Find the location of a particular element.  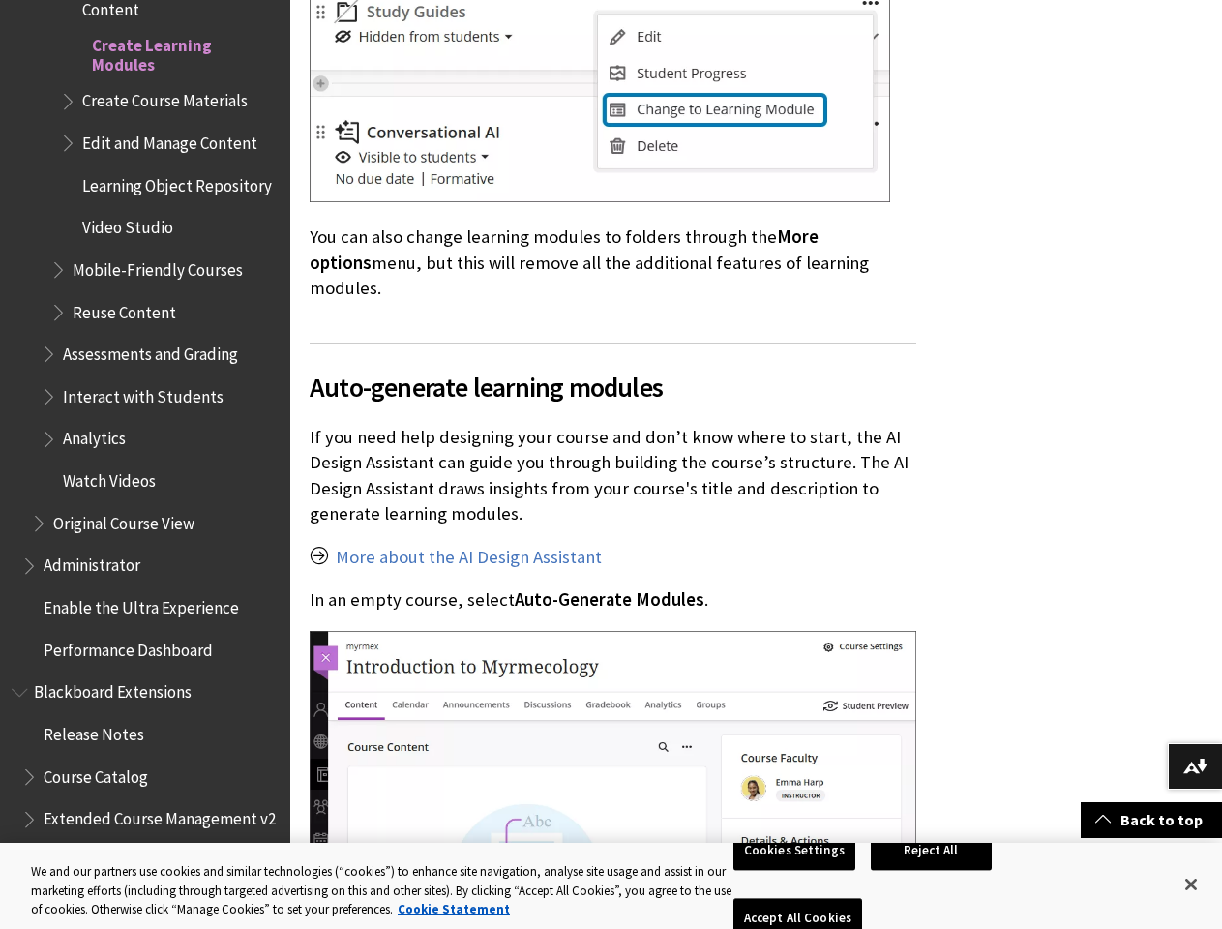

span: Video Studio is located at coordinates (128, 223).